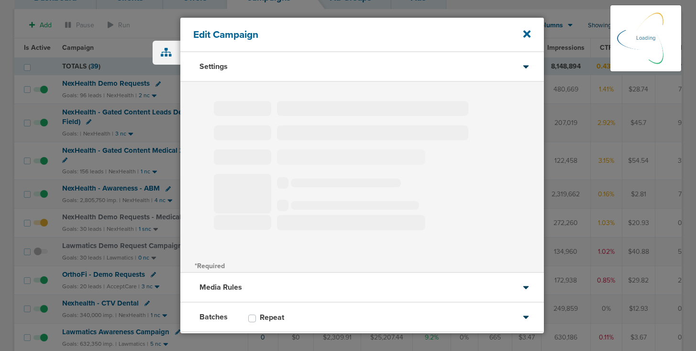 The width and height of the screenshot is (696, 351). What do you see at coordinates (213, 317) in the screenshot?
I see `h3: Batches` at bounding box center [213, 317].